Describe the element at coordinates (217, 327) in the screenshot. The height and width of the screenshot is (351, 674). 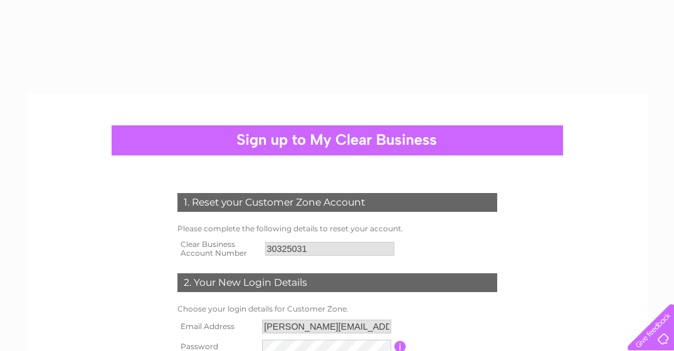
I see `th: Email Address` at that location.